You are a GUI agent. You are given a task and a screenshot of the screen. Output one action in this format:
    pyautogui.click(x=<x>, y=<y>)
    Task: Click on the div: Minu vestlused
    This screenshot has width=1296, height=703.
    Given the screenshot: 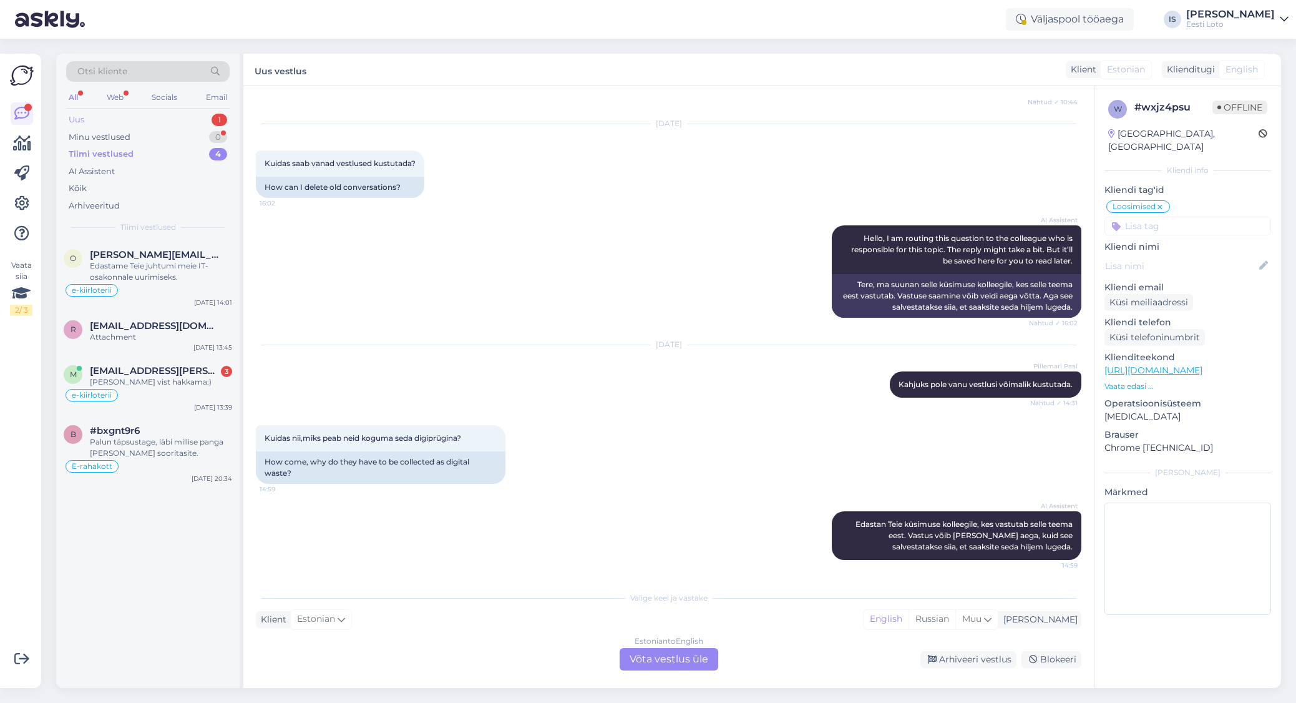 What is the action you would take?
    pyautogui.click(x=99, y=137)
    